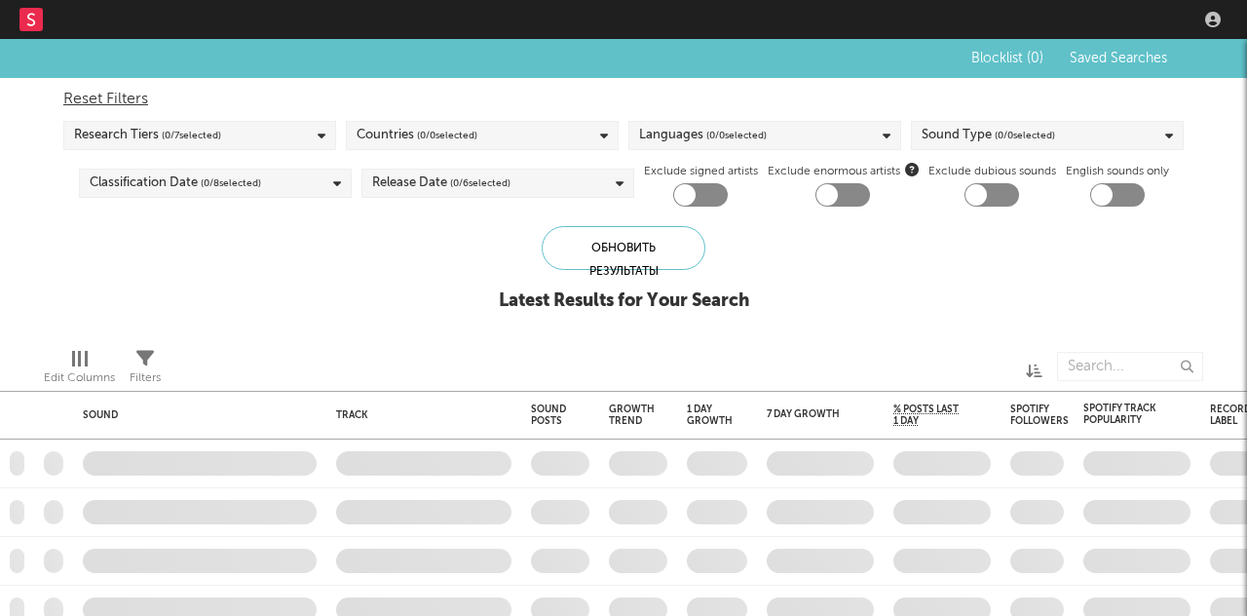 This screenshot has height=616, width=1247. Describe the element at coordinates (1120, 58) in the screenshot. I see `span: Saved Searches` at that location.